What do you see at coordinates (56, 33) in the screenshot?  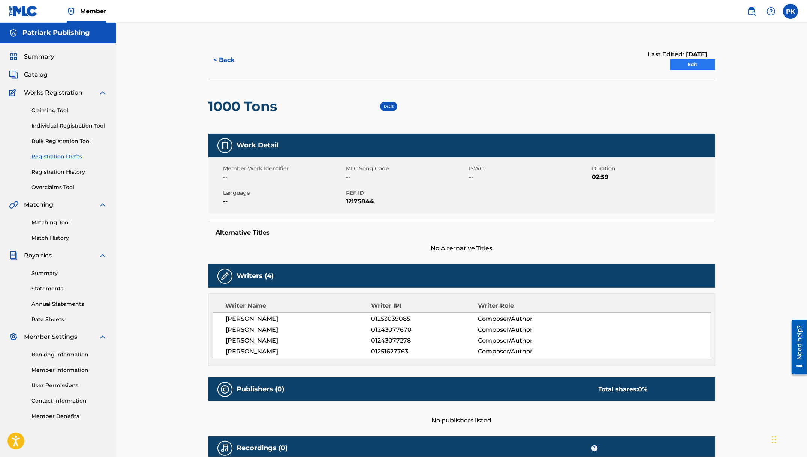 I see `h5: Patriark Publishing` at bounding box center [56, 33].